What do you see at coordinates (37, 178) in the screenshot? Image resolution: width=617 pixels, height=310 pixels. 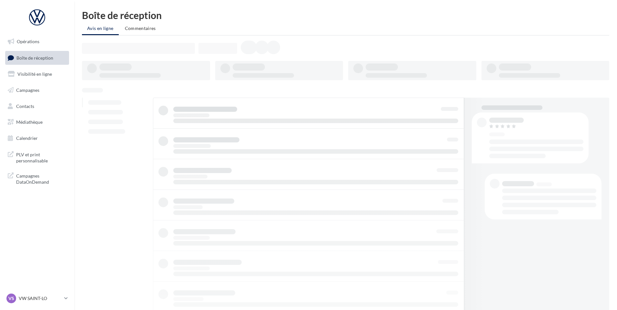 I see `a: Campagnes DataOnDemand` at bounding box center [37, 178].